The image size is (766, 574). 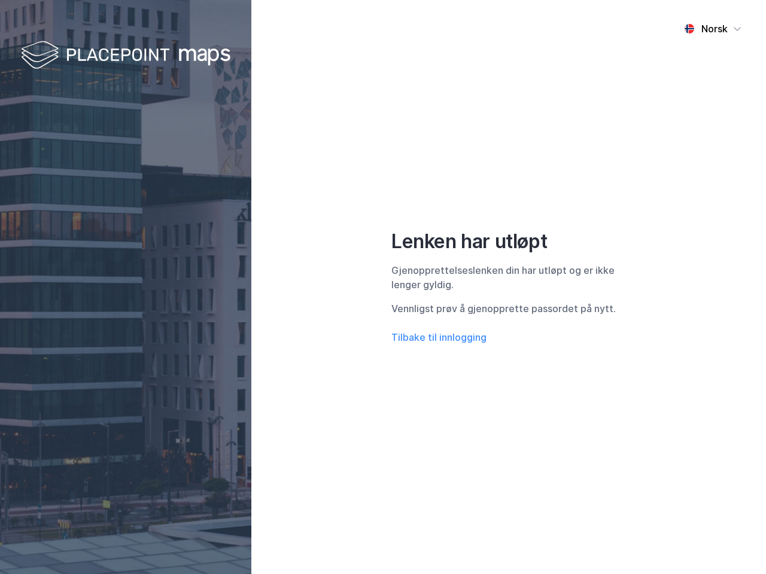 I want to click on div: Norsk, so click(x=714, y=29).